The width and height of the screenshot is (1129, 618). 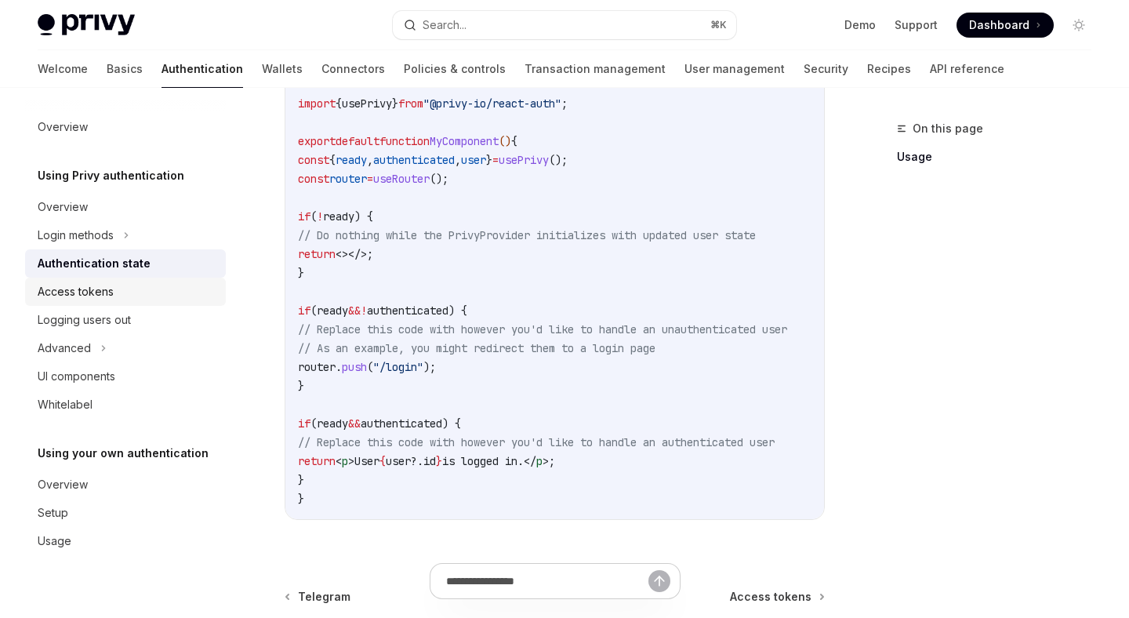 What do you see at coordinates (464, 141) in the screenshot?
I see `span: MyComponent` at bounding box center [464, 141].